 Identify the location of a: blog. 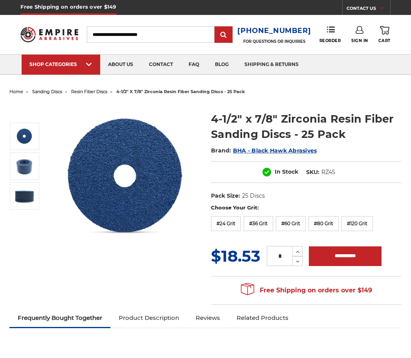
(222, 65).